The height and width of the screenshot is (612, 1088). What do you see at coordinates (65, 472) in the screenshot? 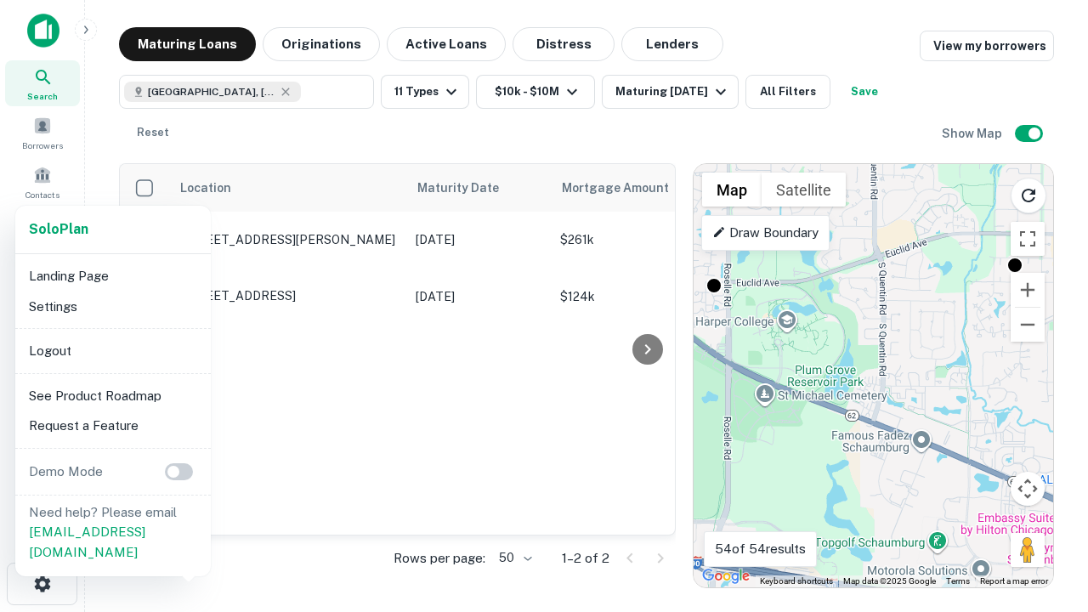
I see `p: Demo Mode` at bounding box center [65, 472].